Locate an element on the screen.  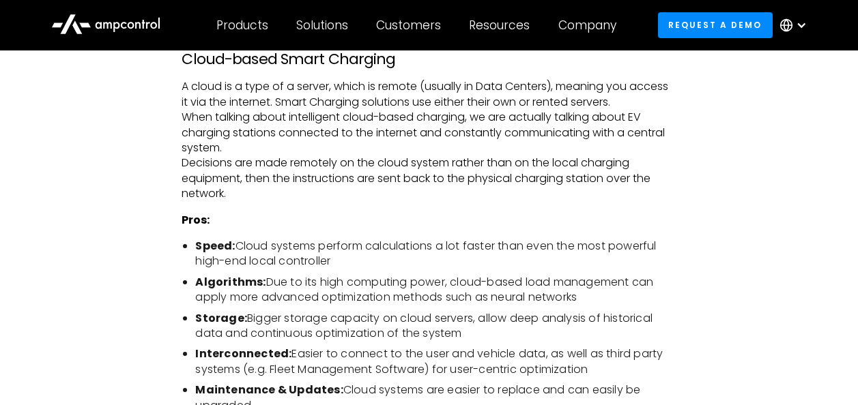
strong: Maintenance & Updates: is located at coordinates (269, 390).